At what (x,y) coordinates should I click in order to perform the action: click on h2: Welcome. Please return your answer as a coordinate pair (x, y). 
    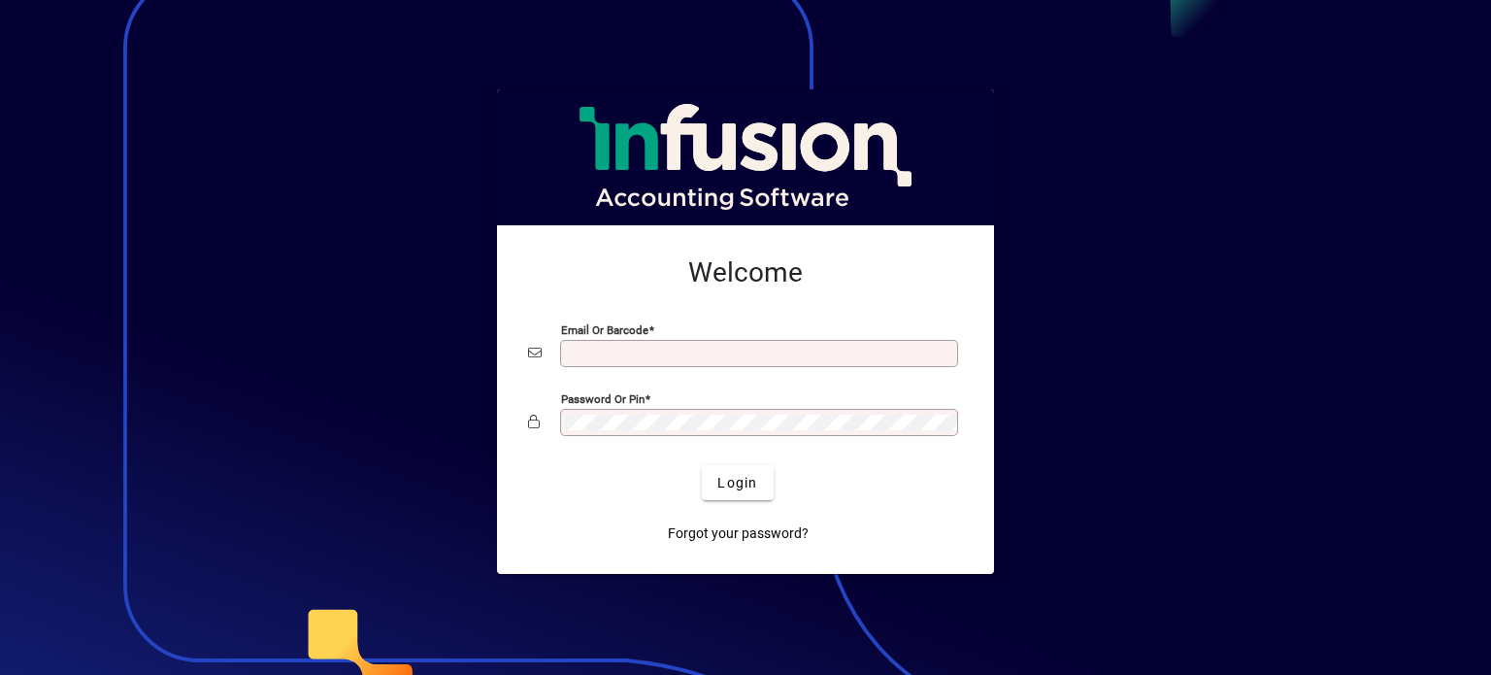
    Looking at the image, I should click on (746, 273).